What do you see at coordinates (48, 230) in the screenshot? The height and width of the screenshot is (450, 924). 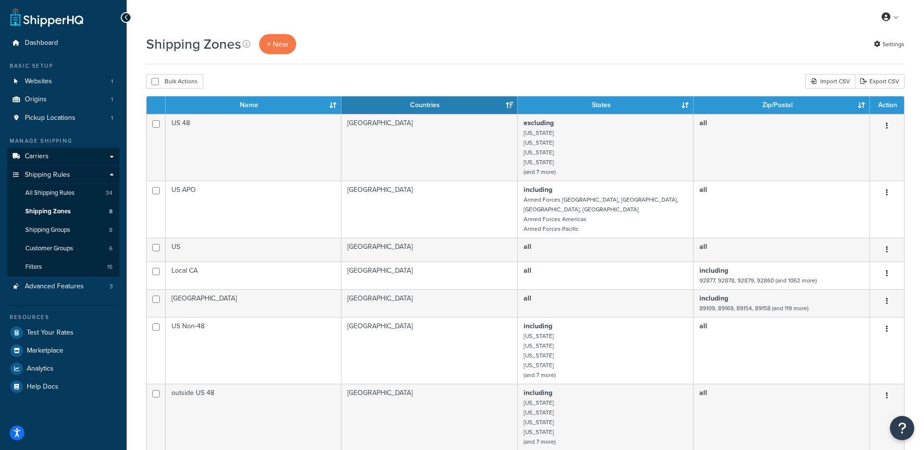 I see `span: Shipping Groups` at bounding box center [48, 230].